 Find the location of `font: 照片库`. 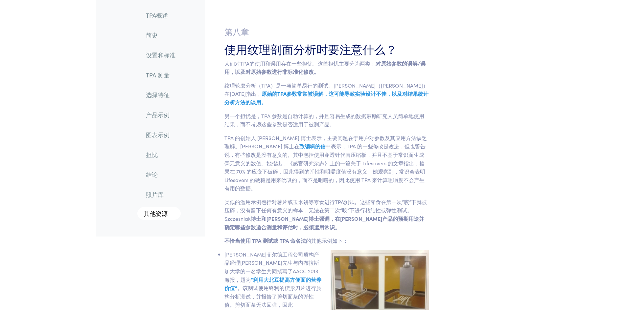

font: 照片库 is located at coordinates (155, 194).